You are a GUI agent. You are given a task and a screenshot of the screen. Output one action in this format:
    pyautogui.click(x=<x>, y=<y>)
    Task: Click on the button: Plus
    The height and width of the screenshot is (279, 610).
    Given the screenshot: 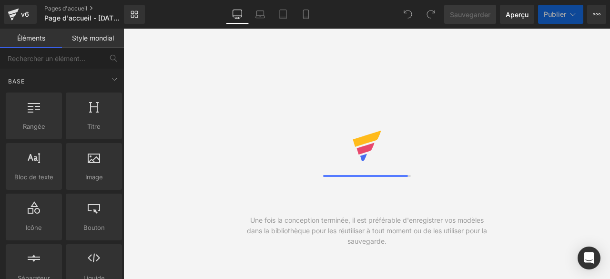 What is the action you would take?
    pyautogui.click(x=596, y=14)
    